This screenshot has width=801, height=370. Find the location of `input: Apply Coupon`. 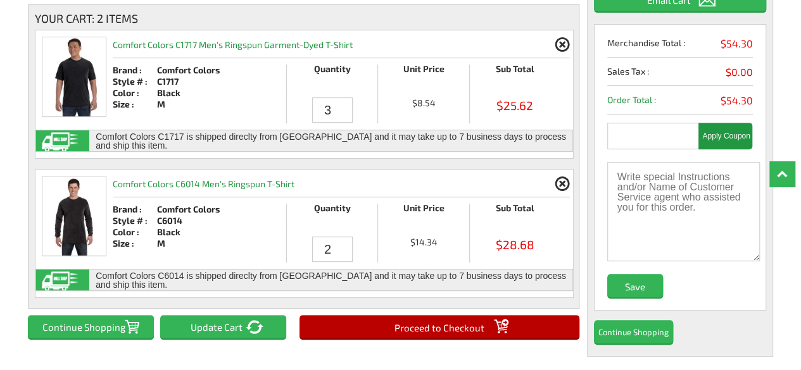

input: Apply Coupon is located at coordinates (725, 136).